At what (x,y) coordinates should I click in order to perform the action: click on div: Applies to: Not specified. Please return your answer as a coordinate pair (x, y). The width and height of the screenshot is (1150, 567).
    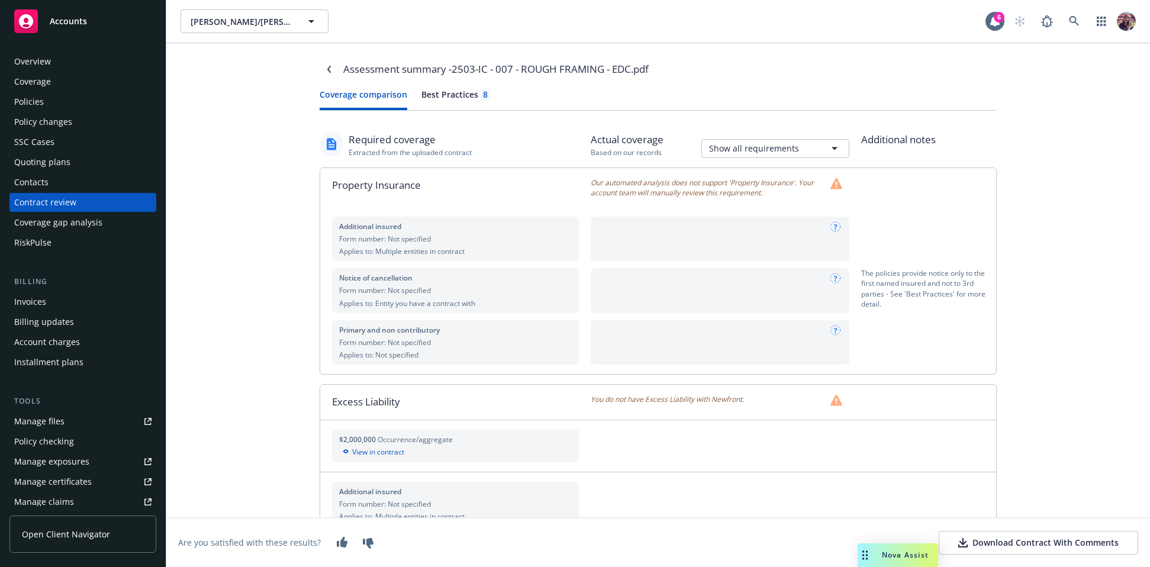
    Looking at the image, I should click on (455, 354).